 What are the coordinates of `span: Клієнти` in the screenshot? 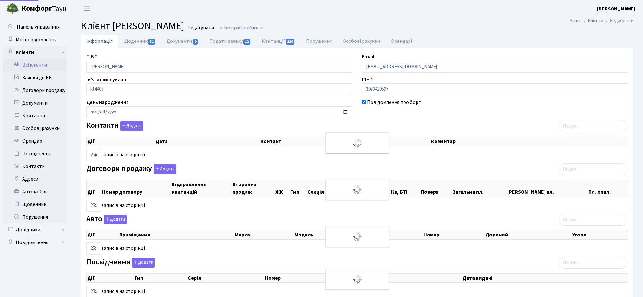 It's located at (256, 28).